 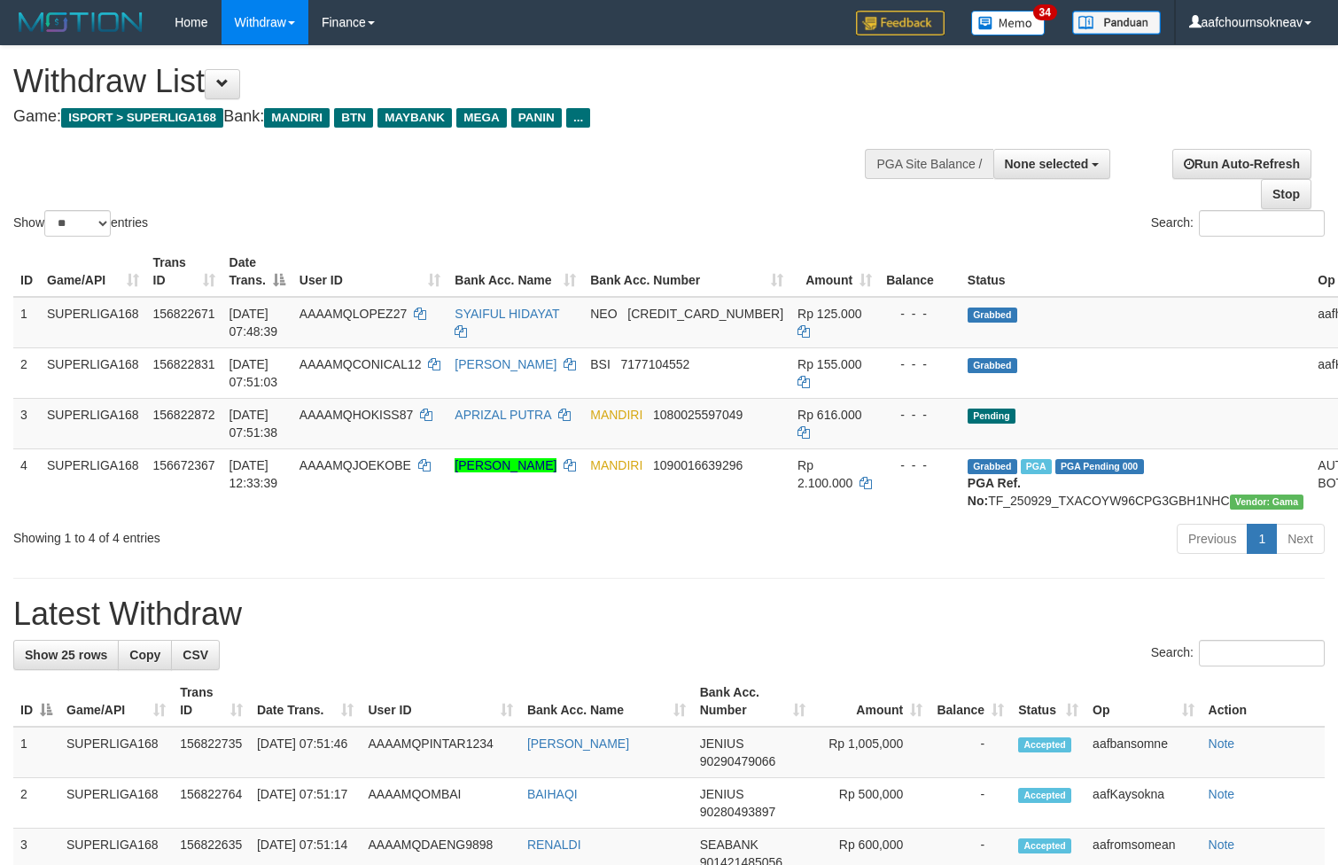 I want to click on span: BSI, so click(x=600, y=364).